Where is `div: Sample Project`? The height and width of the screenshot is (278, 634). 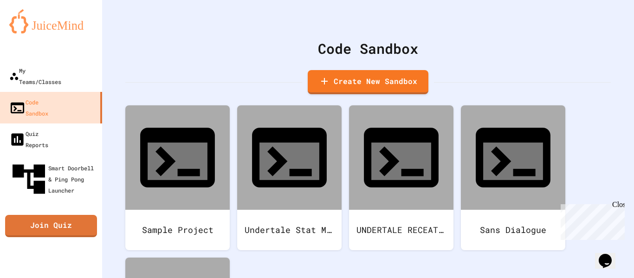 div: Sample Project is located at coordinates (177, 230).